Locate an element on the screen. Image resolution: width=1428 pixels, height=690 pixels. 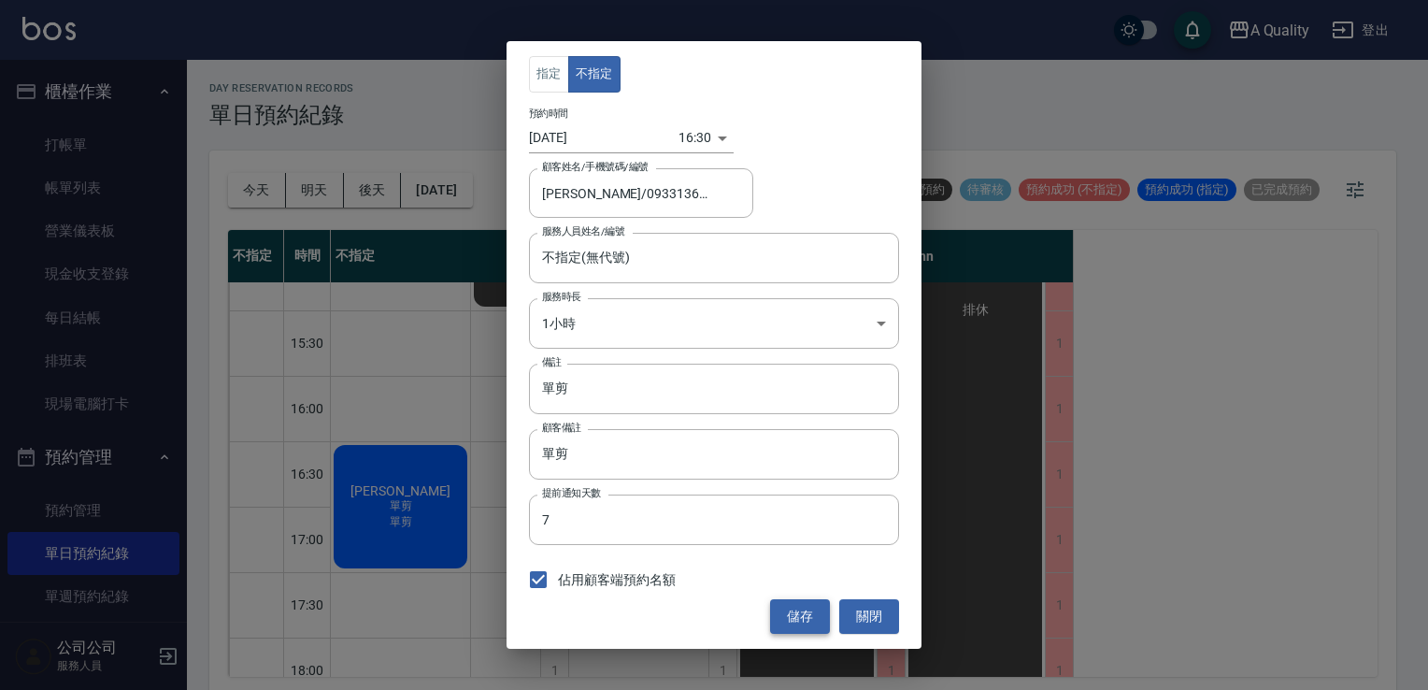
label: 服務時長 is located at coordinates (562, 296).